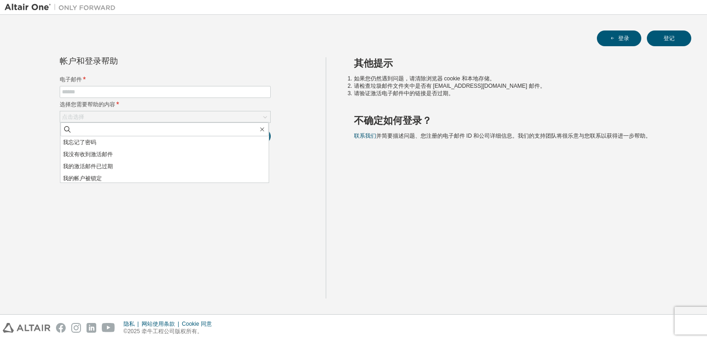 This screenshot has height=341, width=707. I want to click on li: 如果您仍然遇到问题，请清除浏览器 cookie 和本地存储。, so click(514, 79).